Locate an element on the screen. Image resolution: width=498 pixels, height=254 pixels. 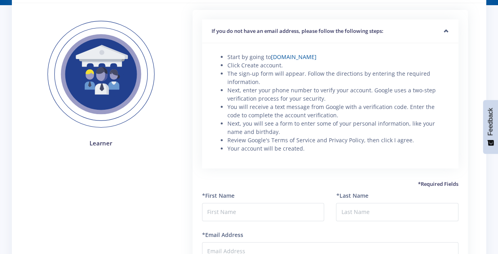
h4: Learner is located at coordinates (101, 143).